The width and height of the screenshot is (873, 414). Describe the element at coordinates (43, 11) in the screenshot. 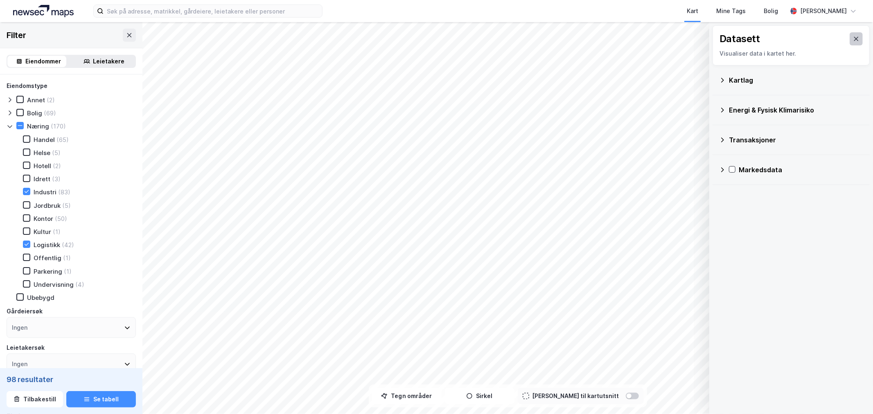

I see `img: logo.a4113a55bc3d86da70a041830d287a7e.svg` at that location.